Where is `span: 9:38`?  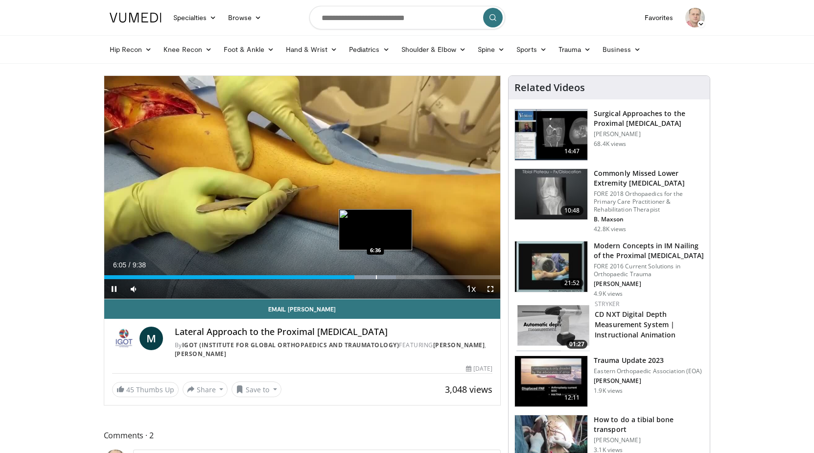
span: 9:38 is located at coordinates (139, 265).